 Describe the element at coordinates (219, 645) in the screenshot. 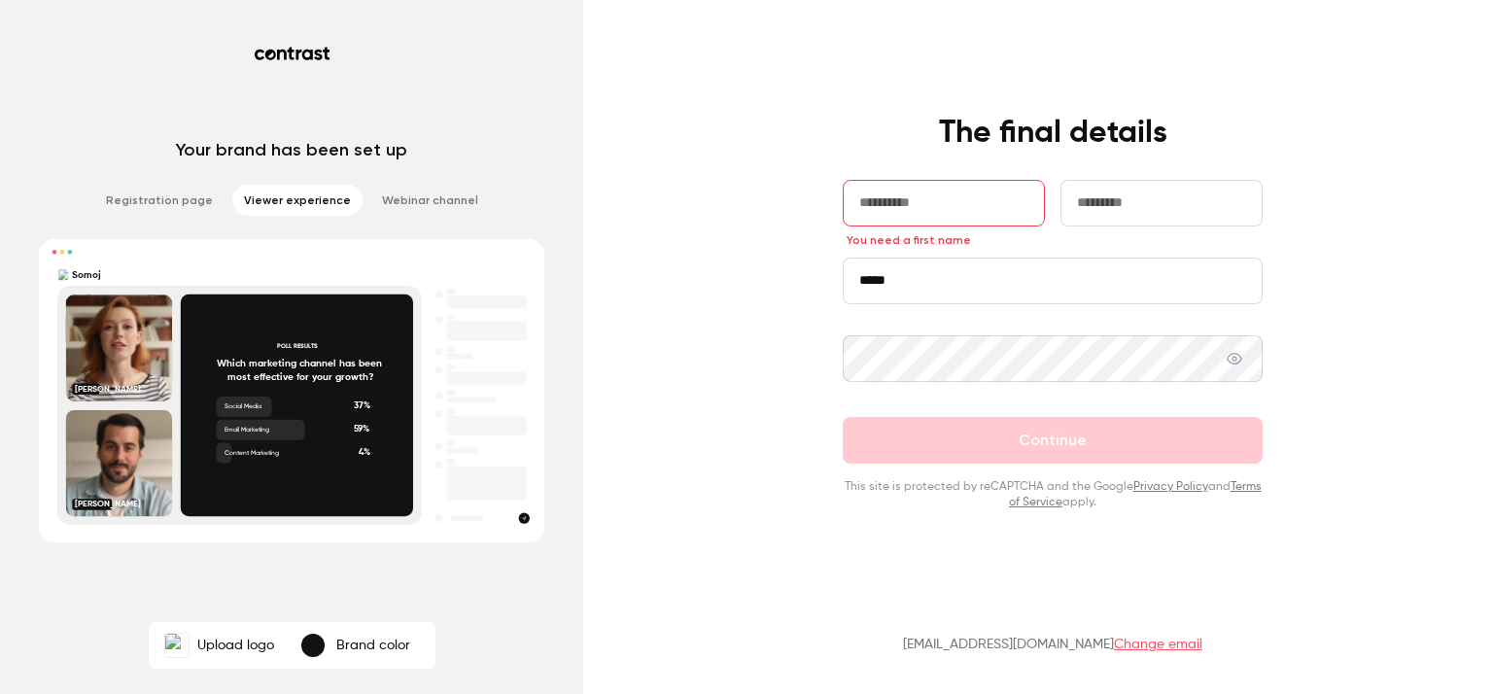

I see `label: SomojUpload logo` at that location.